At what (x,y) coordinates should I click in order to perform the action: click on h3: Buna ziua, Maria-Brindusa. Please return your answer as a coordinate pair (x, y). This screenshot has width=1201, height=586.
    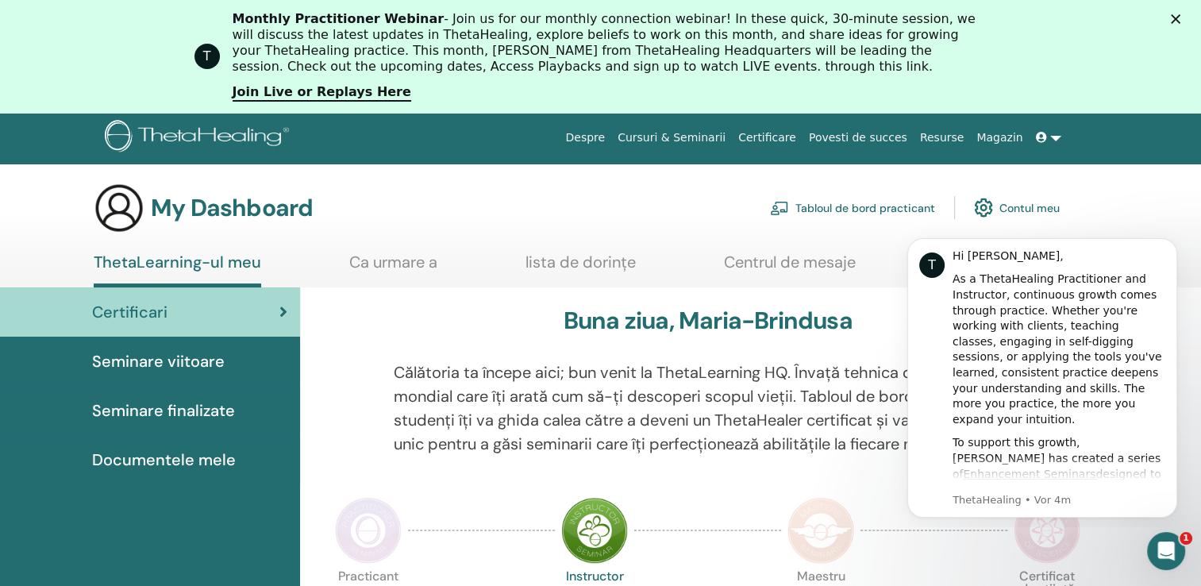
    Looking at the image, I should click on (708, 321).